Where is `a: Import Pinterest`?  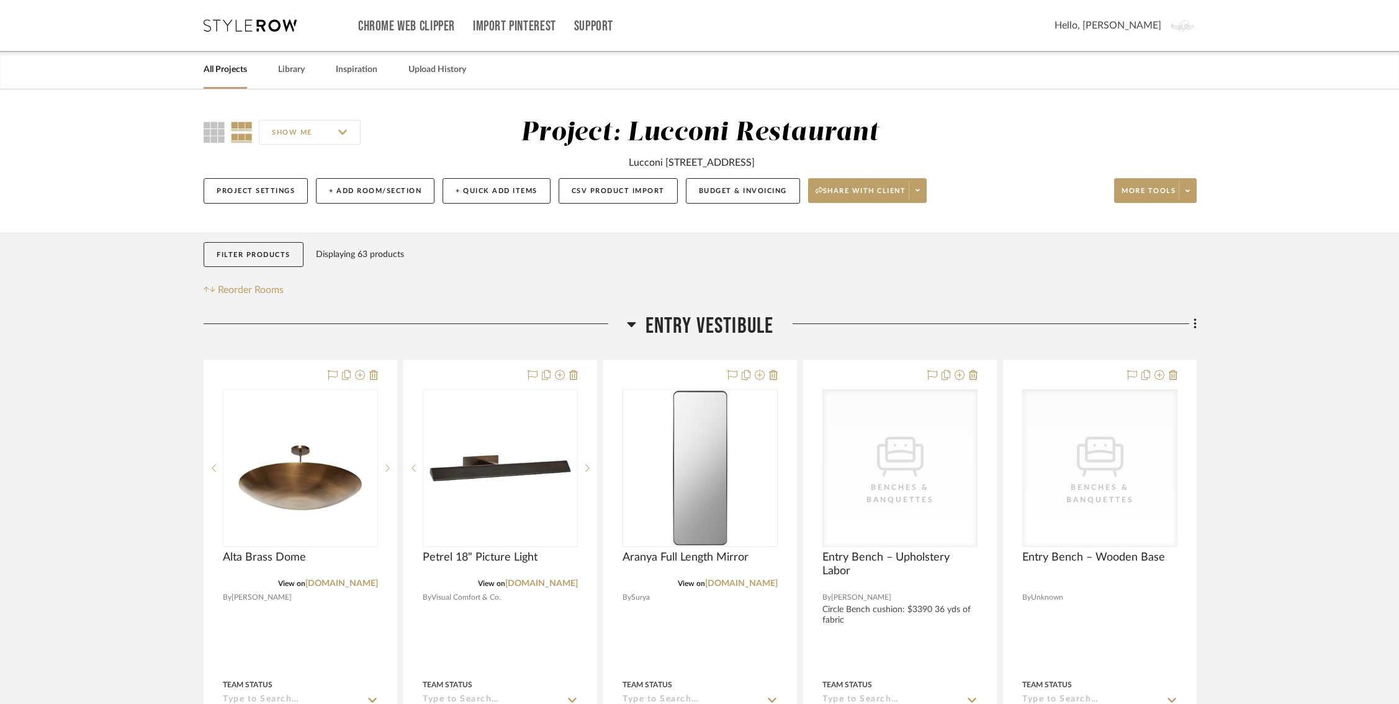 a: Import Pinterest is located at coordinates (515, 26).